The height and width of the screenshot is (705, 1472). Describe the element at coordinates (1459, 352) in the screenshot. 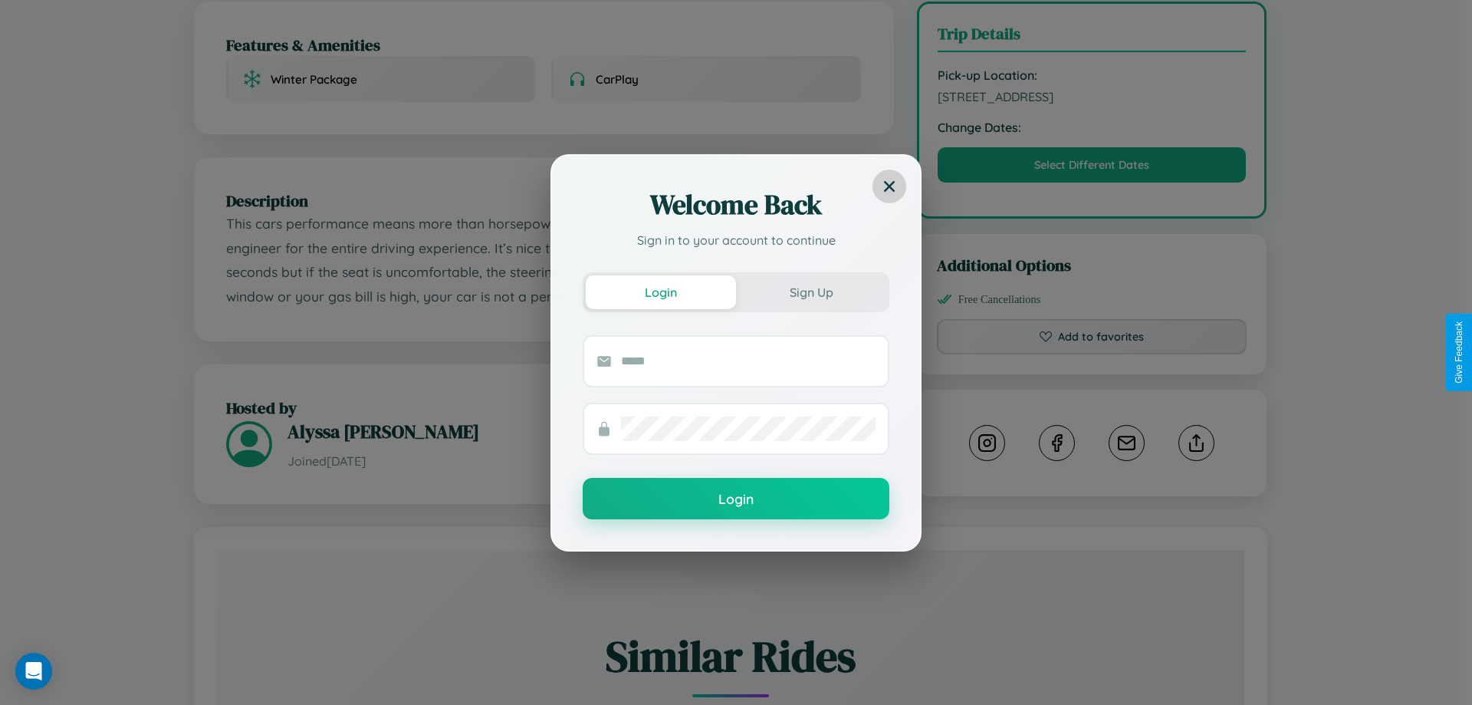

I see `div: Give Feedback` at that location.